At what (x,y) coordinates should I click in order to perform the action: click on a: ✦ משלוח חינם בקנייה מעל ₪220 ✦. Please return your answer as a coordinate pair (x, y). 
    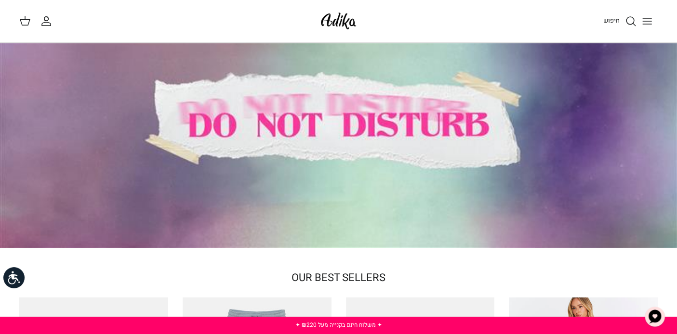
    Looking at the image, I should click on (339, 325).